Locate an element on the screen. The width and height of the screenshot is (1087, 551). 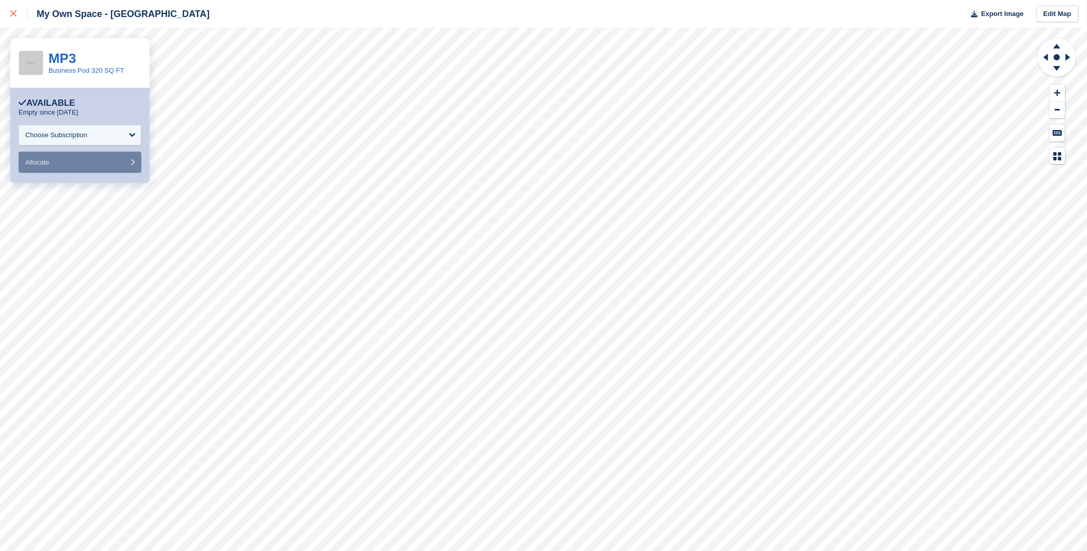
div: Choose Subscription is located at coordinates (56, 135).